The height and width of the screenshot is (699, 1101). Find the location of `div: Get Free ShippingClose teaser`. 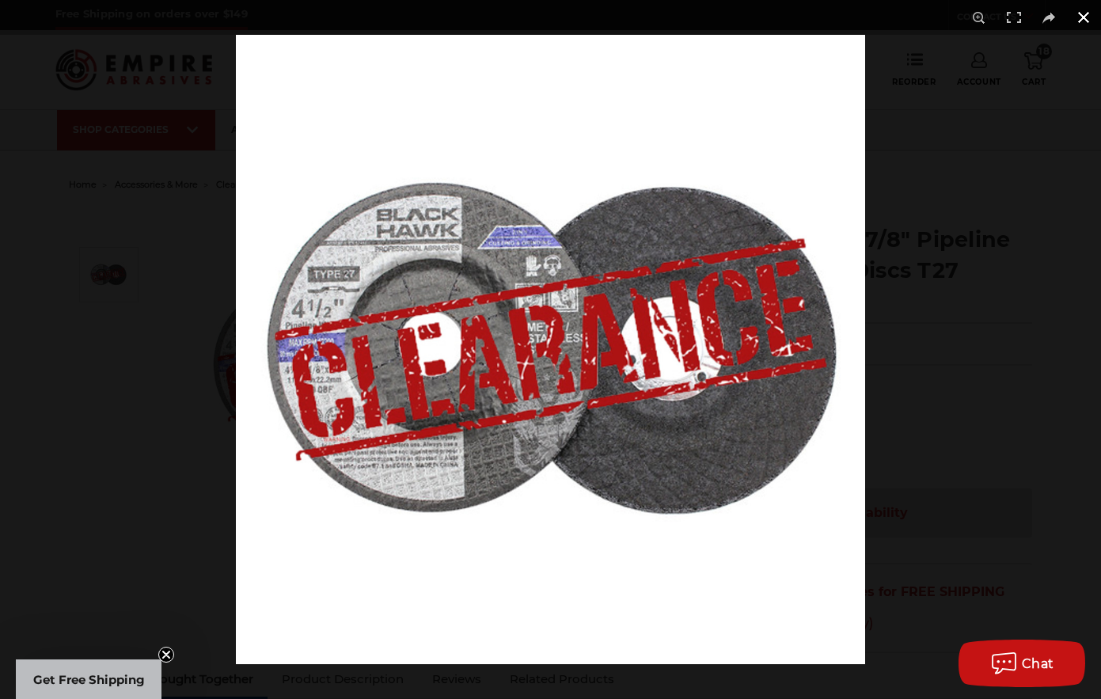

div: Get Free ShippingClose teaser is located at coordinates (89, 679).